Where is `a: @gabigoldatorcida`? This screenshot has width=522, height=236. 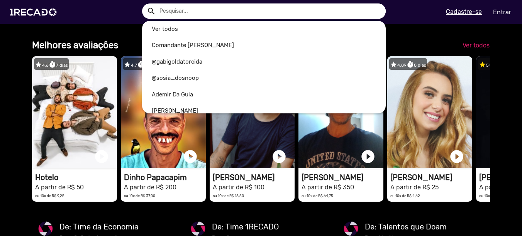 a: @gabigoldatorcida is located at coordinates (264, 62).